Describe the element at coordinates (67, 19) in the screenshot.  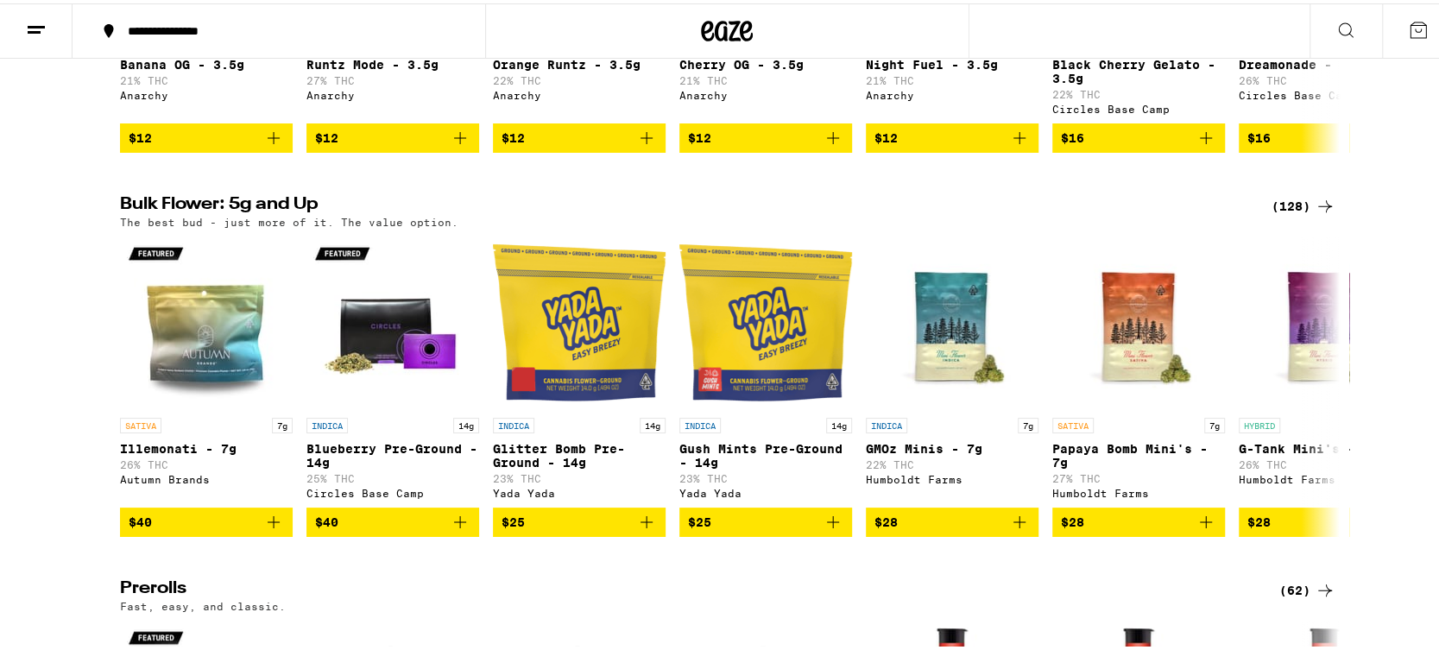
I see `span: Hi. Need any help?` at that location.